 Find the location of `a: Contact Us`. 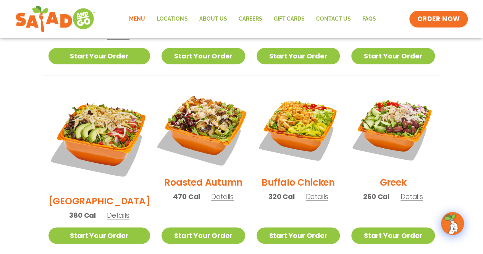

a: Contact Us is located at coordinates (333, 19).